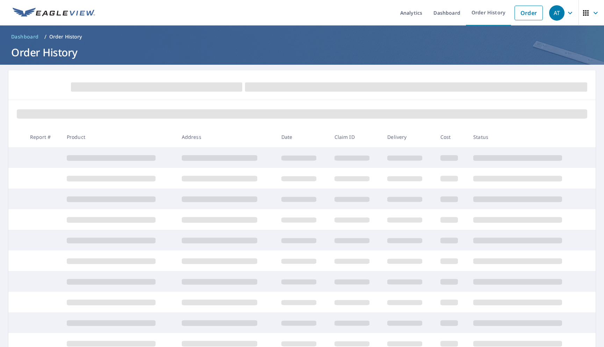 The height and width of the screenshot is (347, 604). Describe the element at coordinates (302, 52) in the screenshot. I see `h1: Order History` at that location.